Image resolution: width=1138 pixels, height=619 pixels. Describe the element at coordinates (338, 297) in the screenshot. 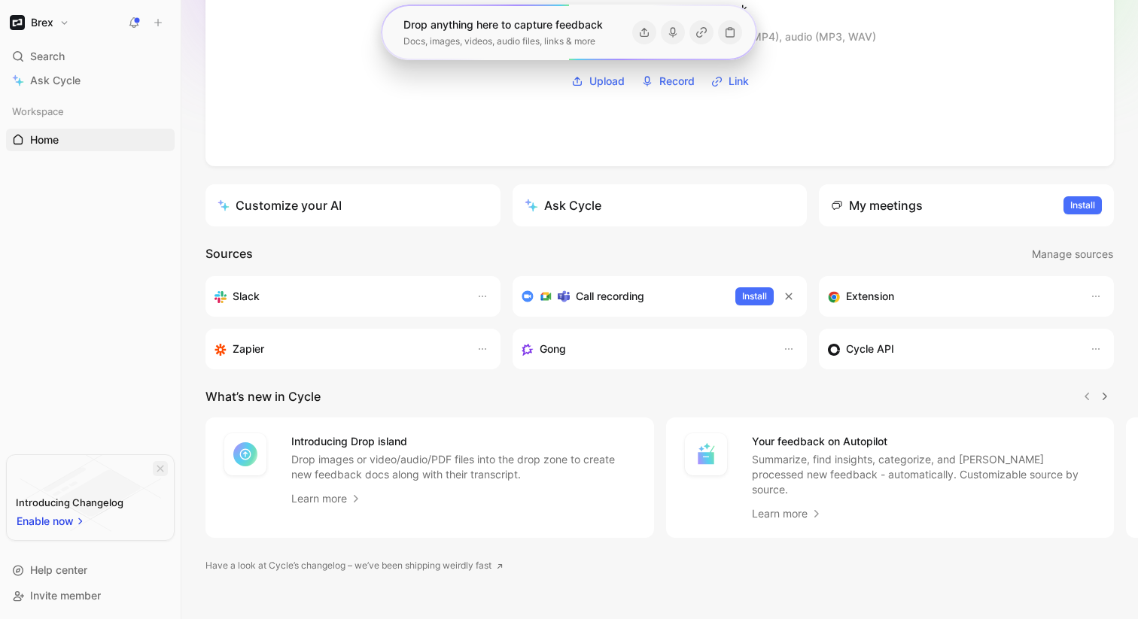

I see `div: Sync your customers, send feedback and get updates in Slack` at that location.